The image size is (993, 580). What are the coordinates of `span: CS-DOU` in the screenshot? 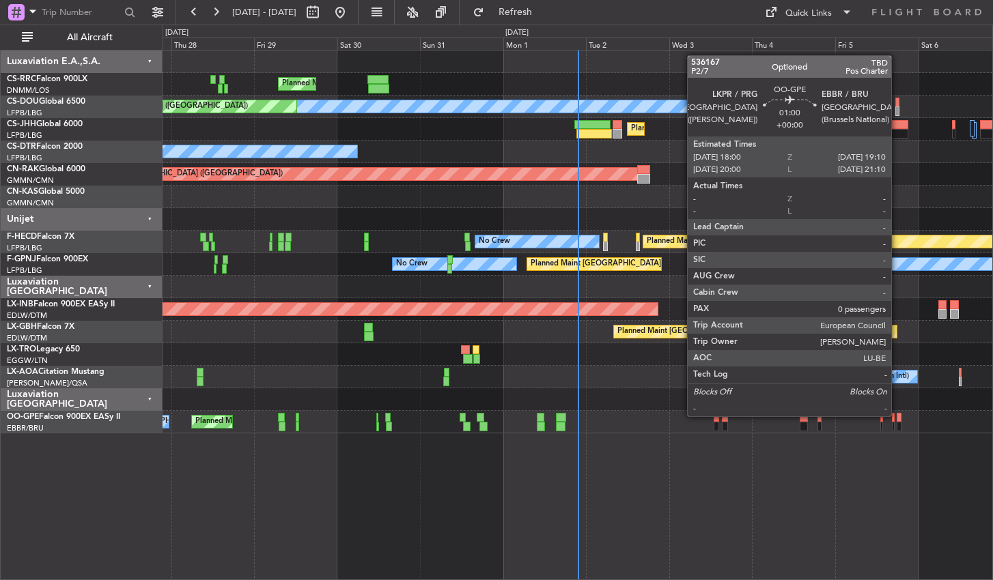 It's located at (23, 102).